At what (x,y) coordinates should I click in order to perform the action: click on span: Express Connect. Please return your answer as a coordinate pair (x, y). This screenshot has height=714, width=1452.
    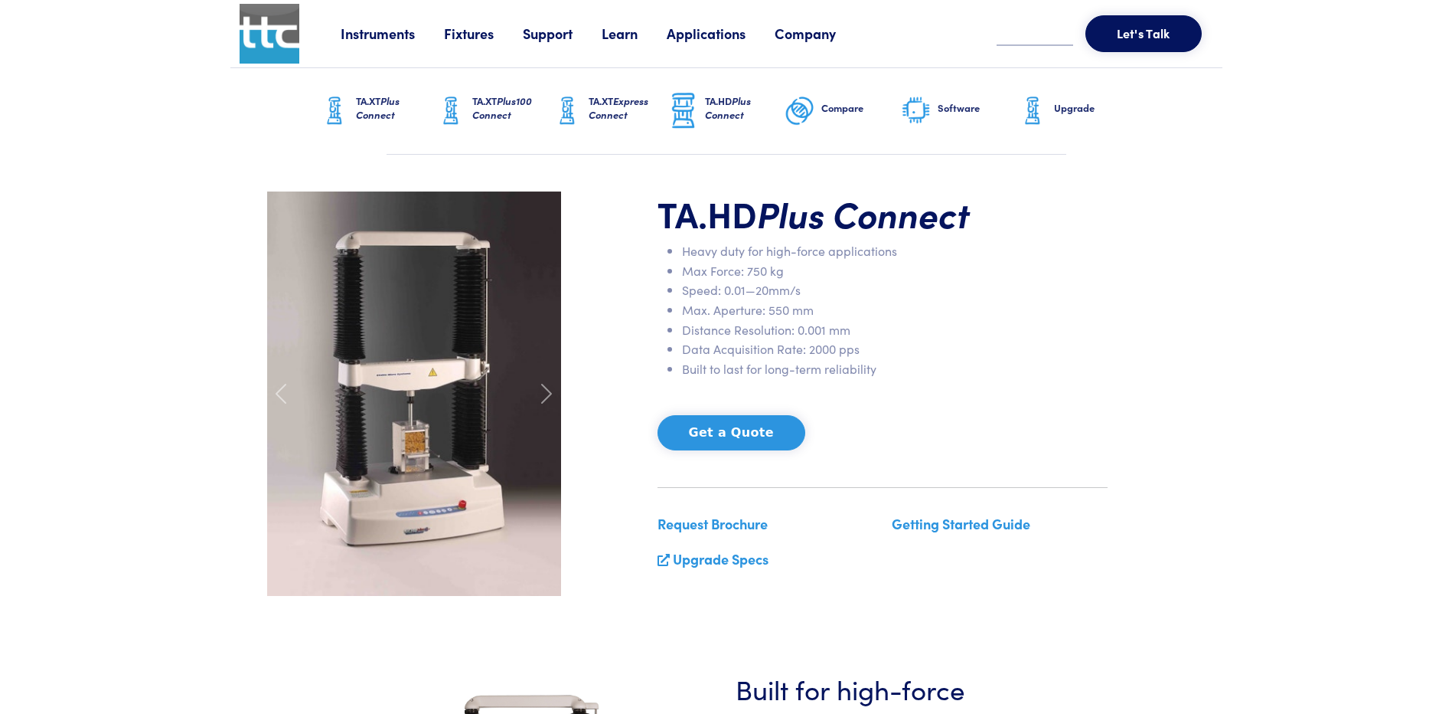
    Looking at the image, I should click on (619, 107).